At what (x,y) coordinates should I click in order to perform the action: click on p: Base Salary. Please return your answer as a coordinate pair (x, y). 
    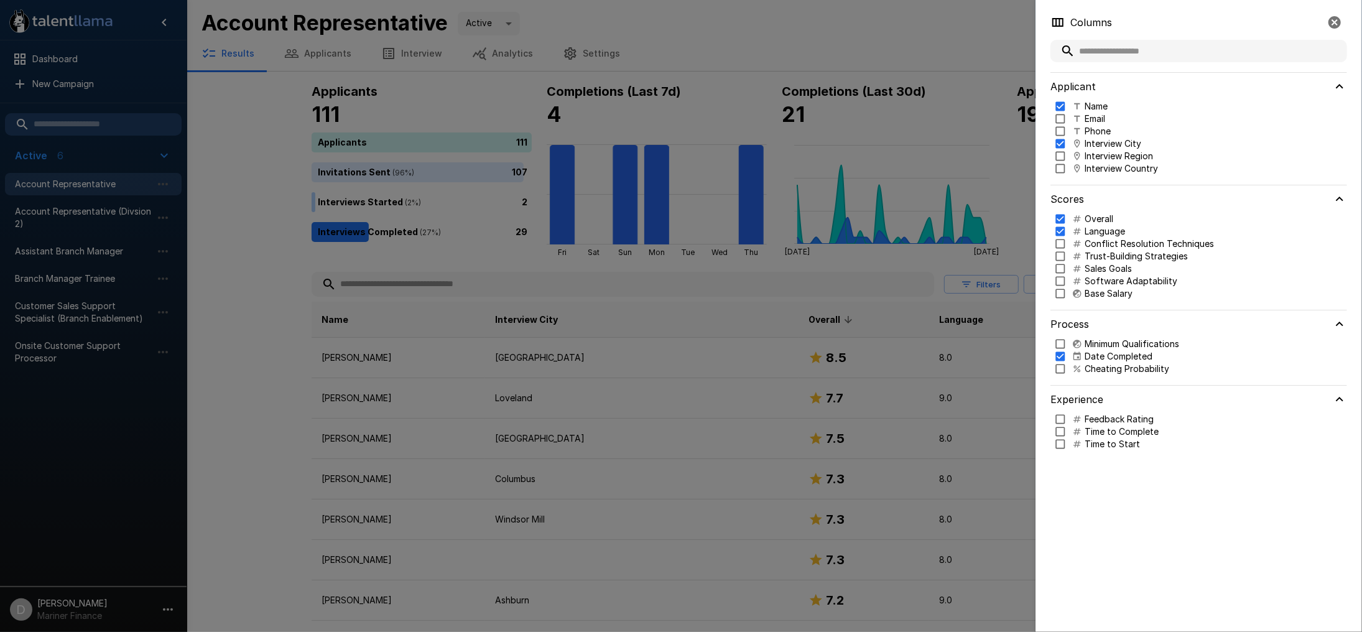
    Looking at the image, I should click on (1108, 293).